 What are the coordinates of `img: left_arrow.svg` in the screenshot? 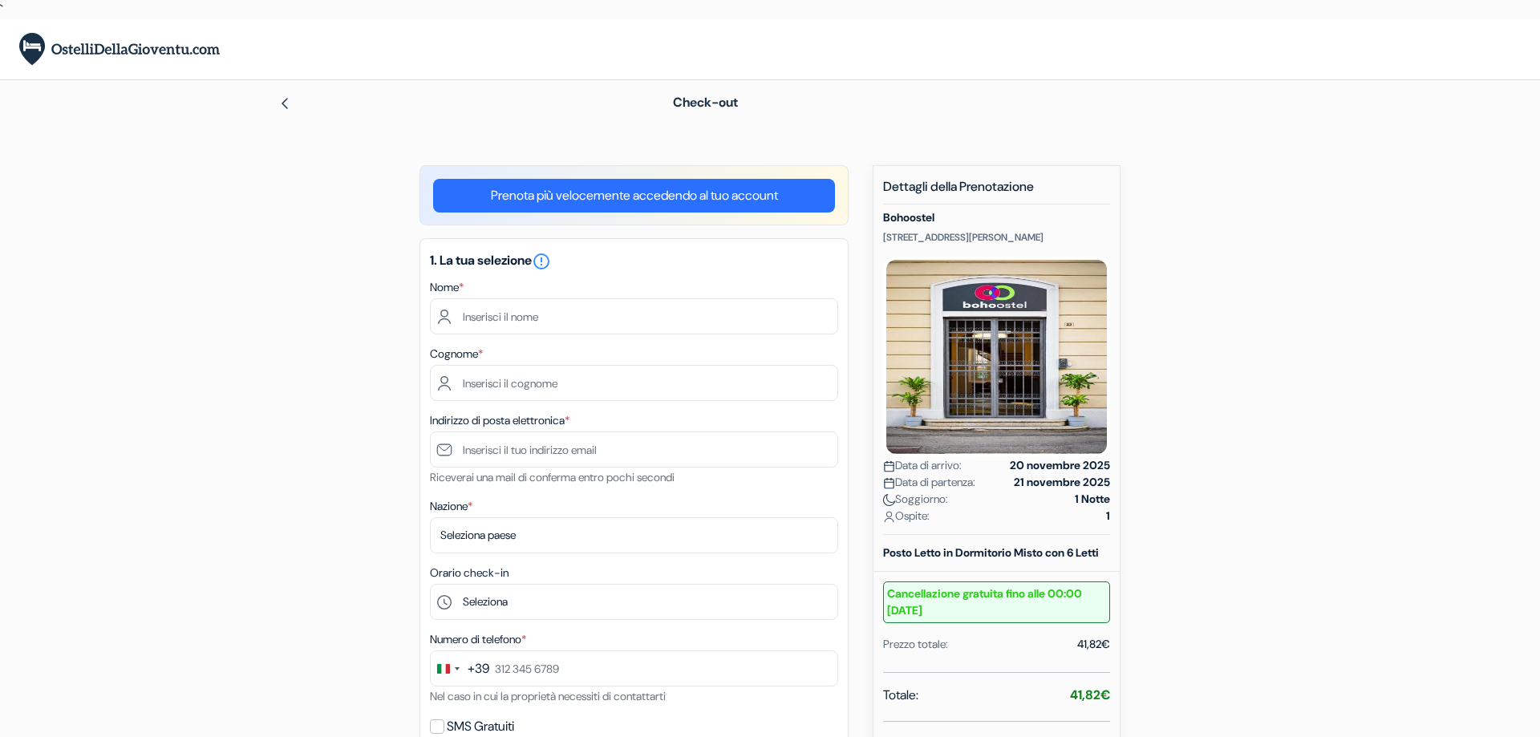 It's located at (285, 103).